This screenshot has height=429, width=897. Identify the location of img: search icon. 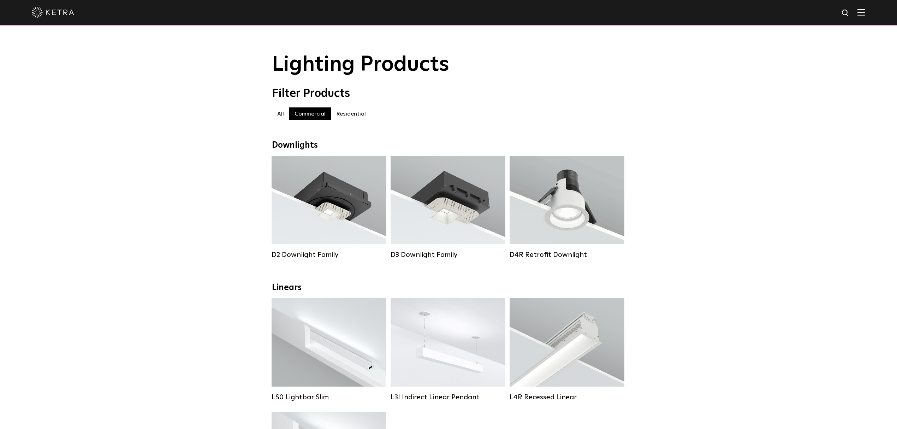
(845, 13).